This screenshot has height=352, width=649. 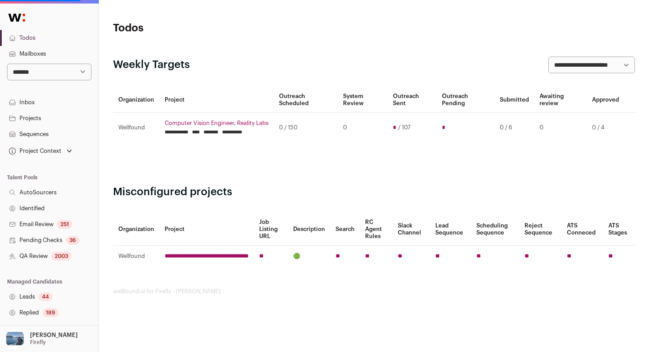 What do you see at coordinates (582, 229) in the screenshot?
I see `th: ATS Conneced` at bounding box center [582, 229].